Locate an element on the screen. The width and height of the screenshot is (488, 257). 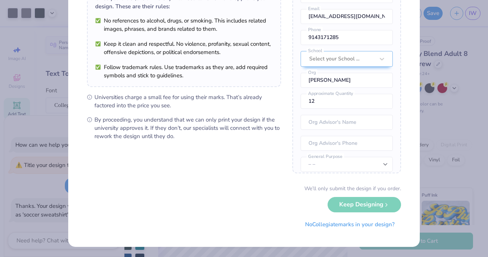
input: Email is located at coordinates (347, 17).